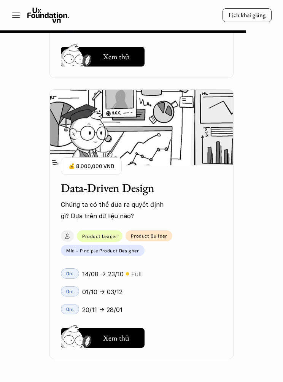  What do you see at coordinates (91, 166) in the screenshot?
I see `p: 💰 8,000,000 VND` at bounding box center [91, 166].